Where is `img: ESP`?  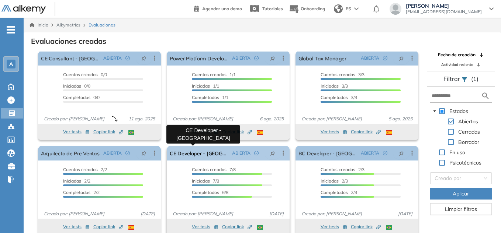
img: ESP is located at coordinates (260, 133).